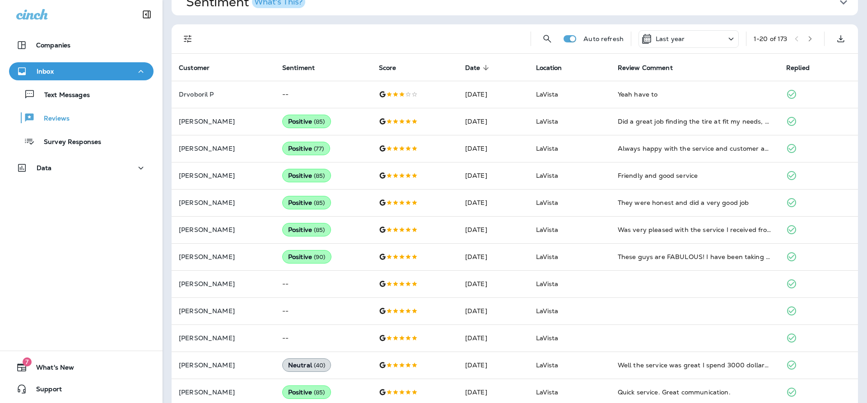 The height and width of the screenshot is (403, 867). Describe the element at coordinates (547, 39) in the screenshot. I see `button: Search Reviews` at that location.